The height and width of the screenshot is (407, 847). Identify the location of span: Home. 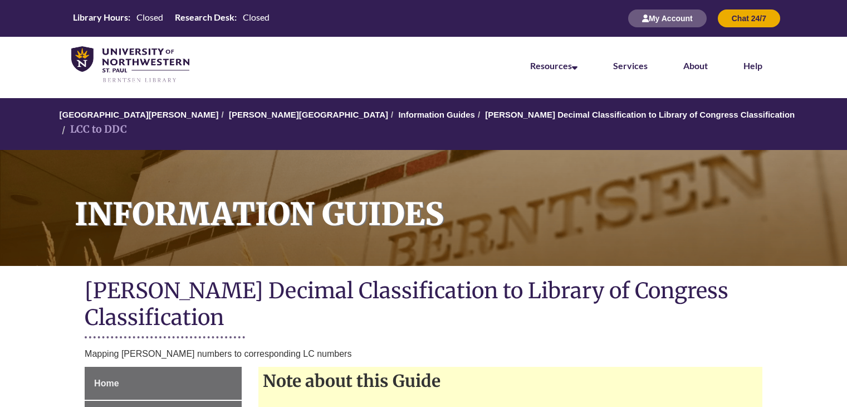
(106, 383).